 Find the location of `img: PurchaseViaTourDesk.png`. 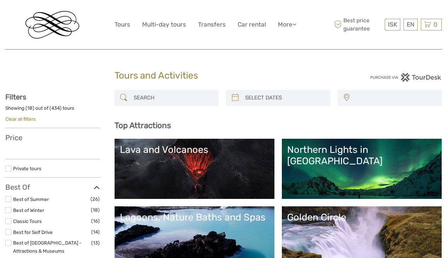

img: PurchaseViaTourDesk.png is located at coordinates (406, 77).